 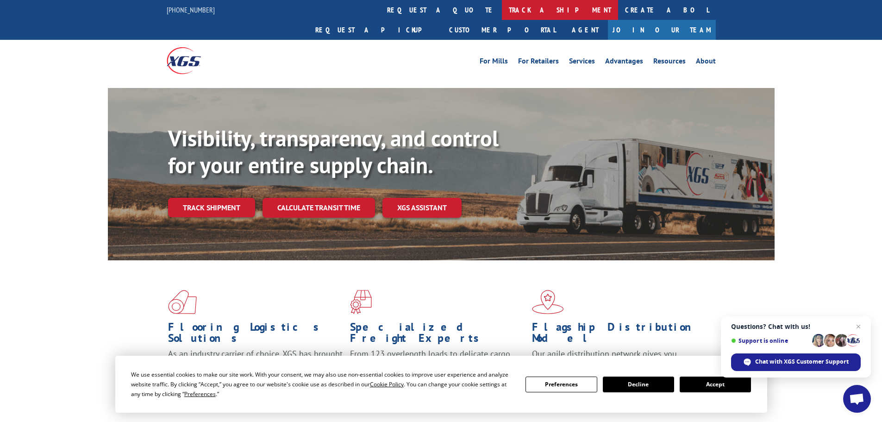 I want to click on span: Preferences, so click(x=200, y=394).